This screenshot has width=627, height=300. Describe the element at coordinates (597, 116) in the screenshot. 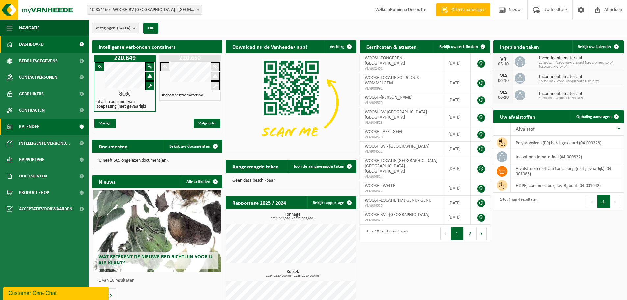

I see `a: Ophaling aanvragen` at that location.